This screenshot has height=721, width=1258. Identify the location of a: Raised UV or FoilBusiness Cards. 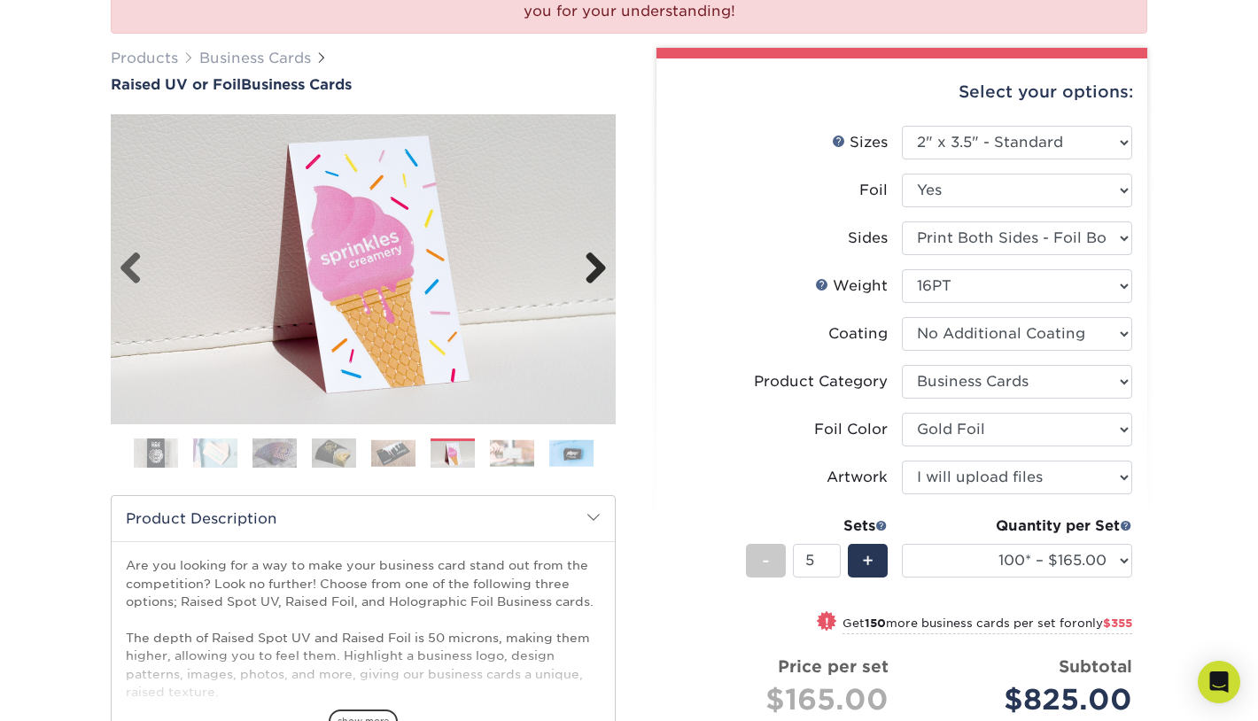
(363, 84).